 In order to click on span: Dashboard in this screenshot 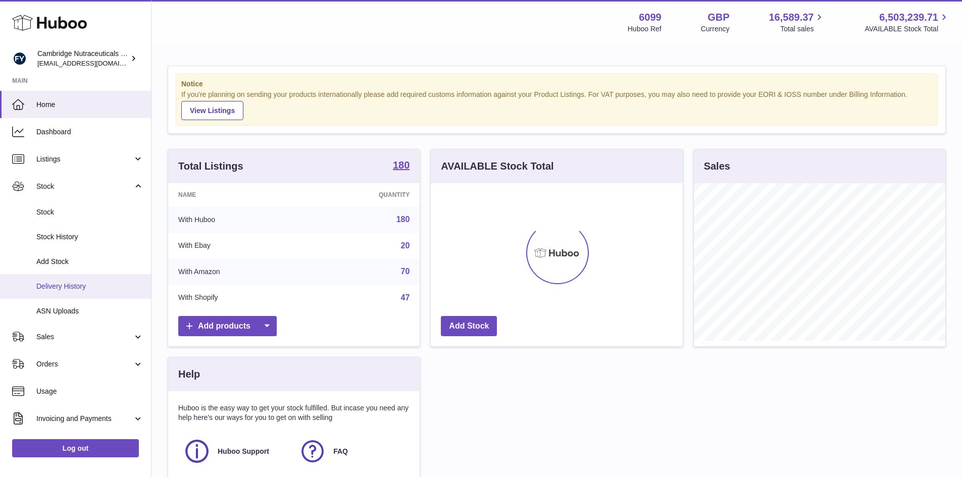, I will do `click(90, 132)`.